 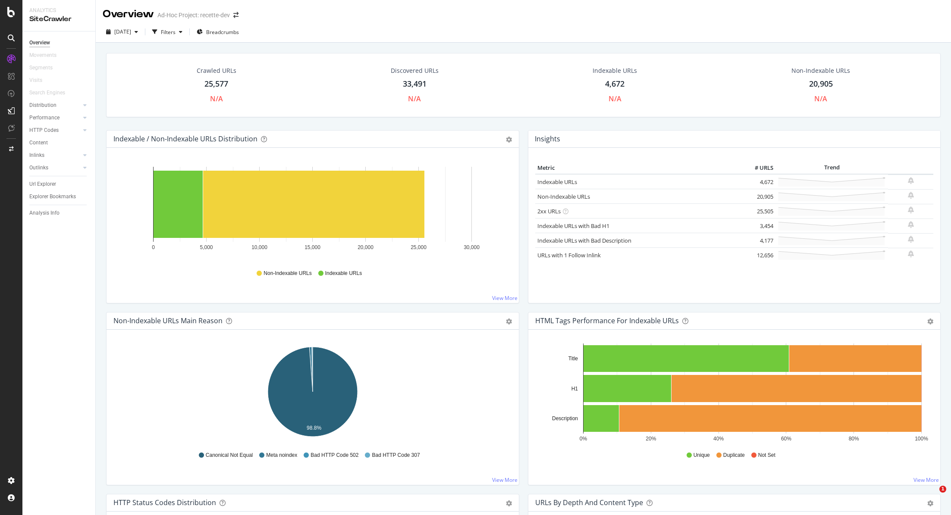 What do you see at coordinates (758, 197) in the screenshot?
I see `td: 20,905` at bounding box center [758, 197].